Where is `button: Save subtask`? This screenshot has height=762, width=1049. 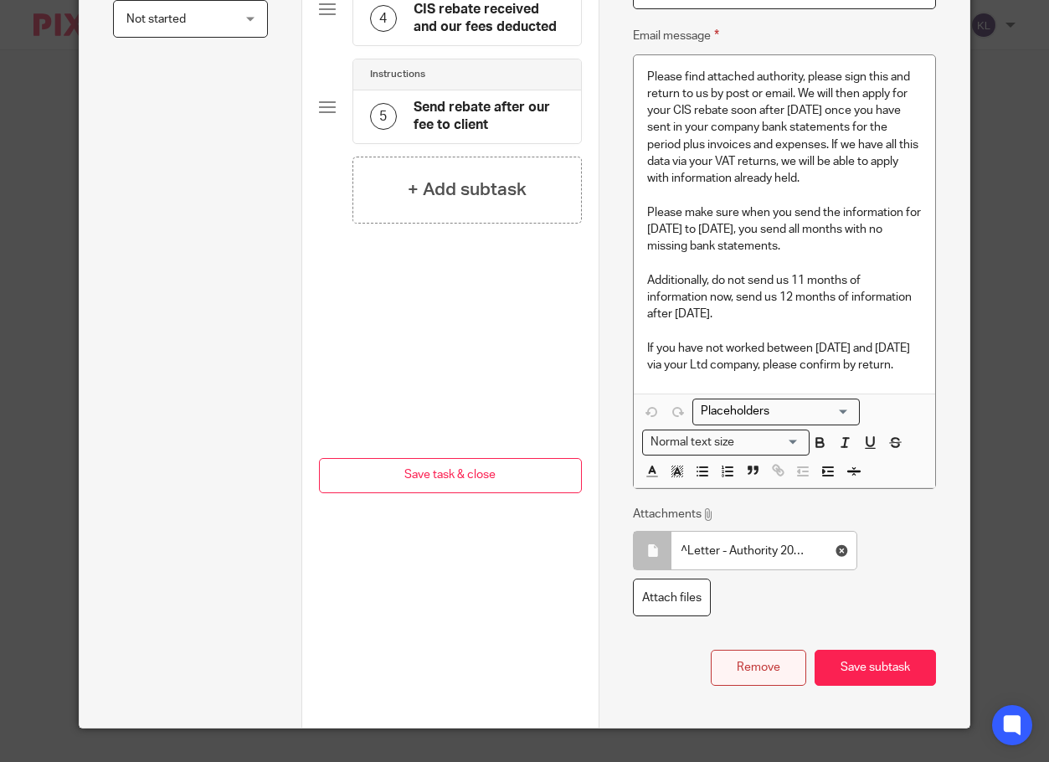 button: Save subtask is located at coordinates (875, 668).